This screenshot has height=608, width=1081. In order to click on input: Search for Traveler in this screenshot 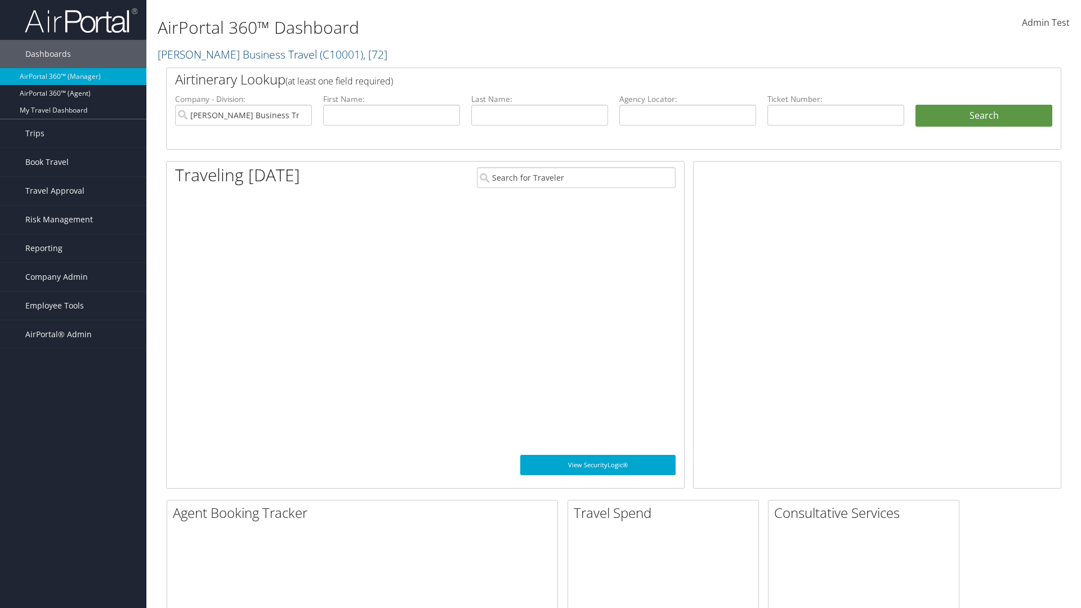, I will do `click(576, 177)`.